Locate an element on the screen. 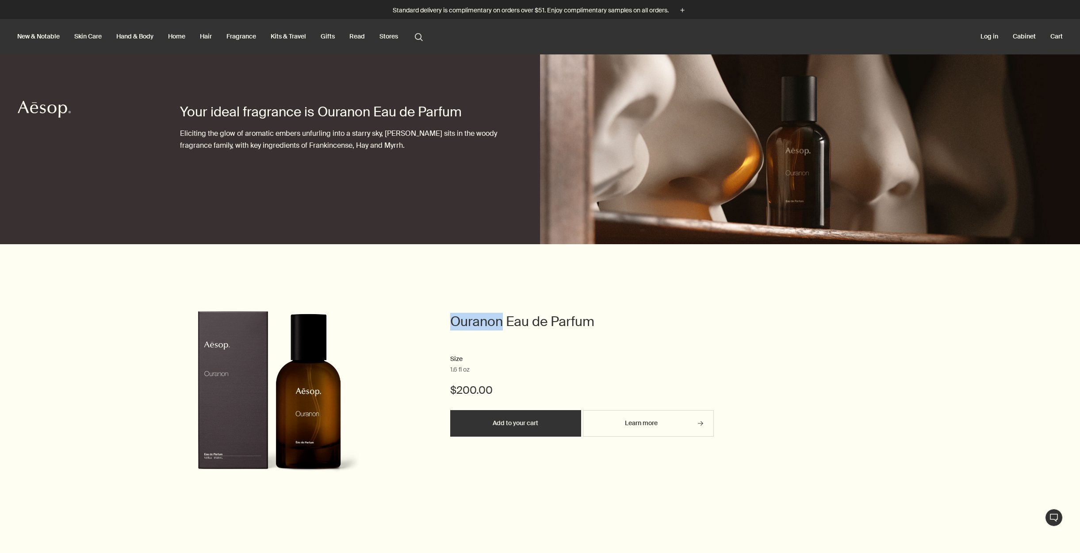  nav: primary is located at coordinates (221, 37).